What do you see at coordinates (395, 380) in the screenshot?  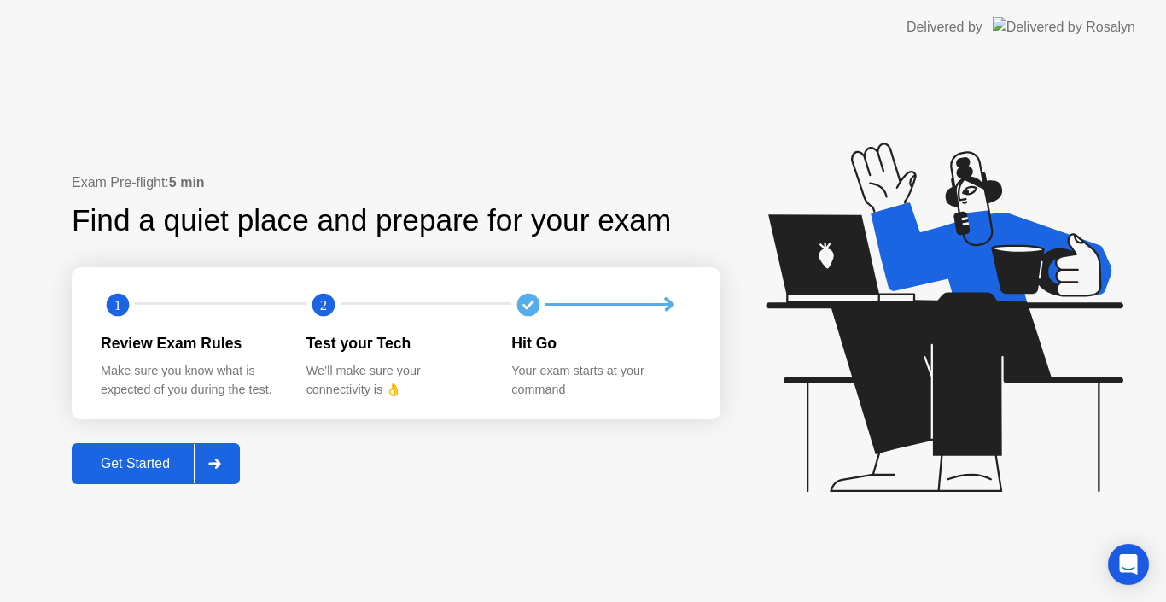 I see `div: We’ll make sure your connectivity is 👌` at bounding box center [395, 380].